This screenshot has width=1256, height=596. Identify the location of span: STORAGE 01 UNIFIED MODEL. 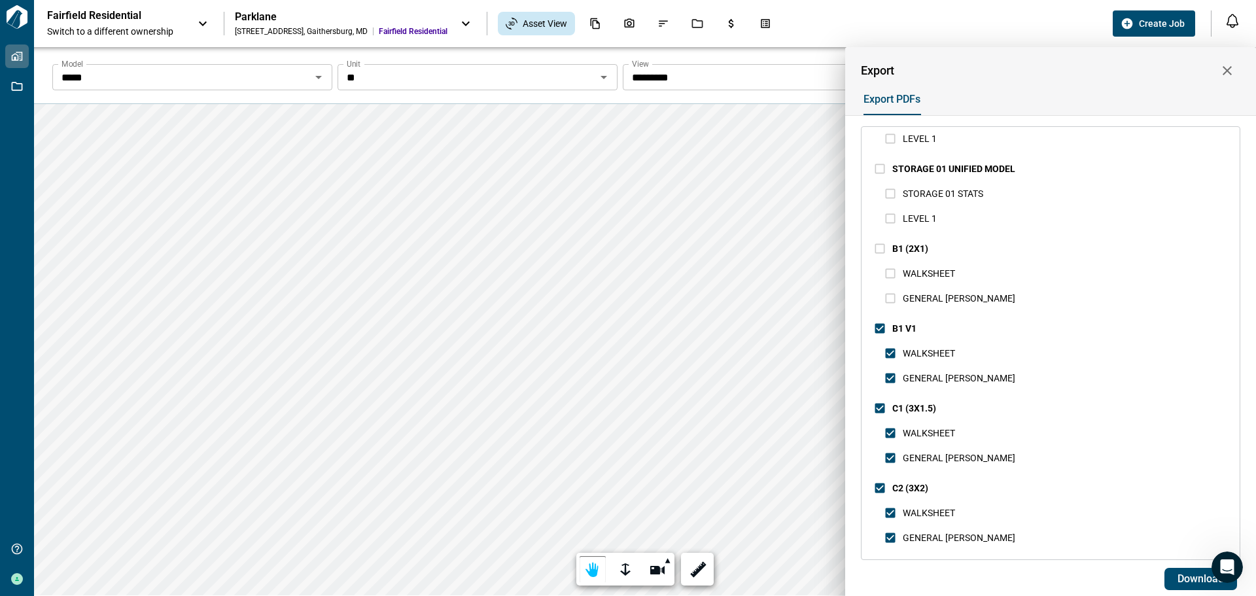
(954, 169).